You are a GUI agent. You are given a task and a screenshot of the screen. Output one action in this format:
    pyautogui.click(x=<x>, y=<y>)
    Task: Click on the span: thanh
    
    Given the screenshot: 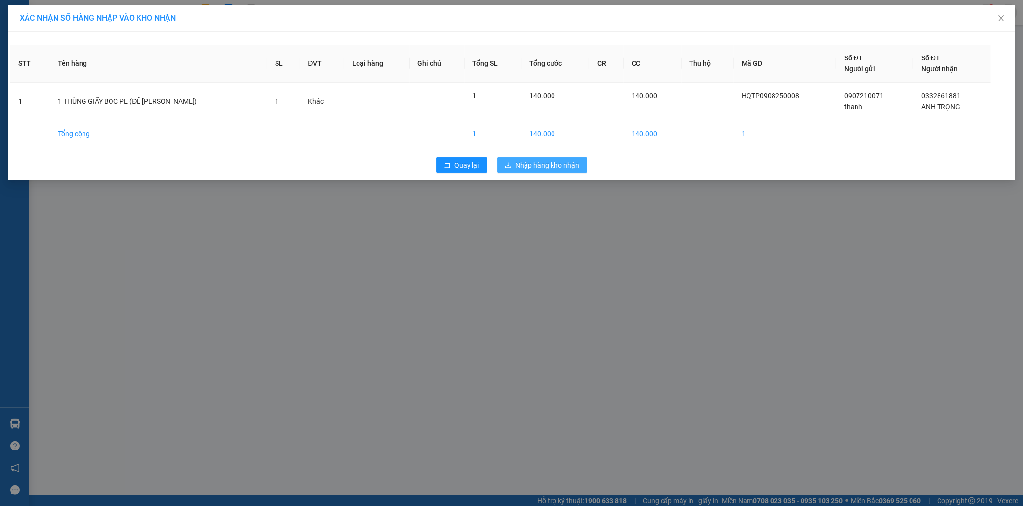 What is the action you would take?
    pyautogui.click(x=853, y=107)
    